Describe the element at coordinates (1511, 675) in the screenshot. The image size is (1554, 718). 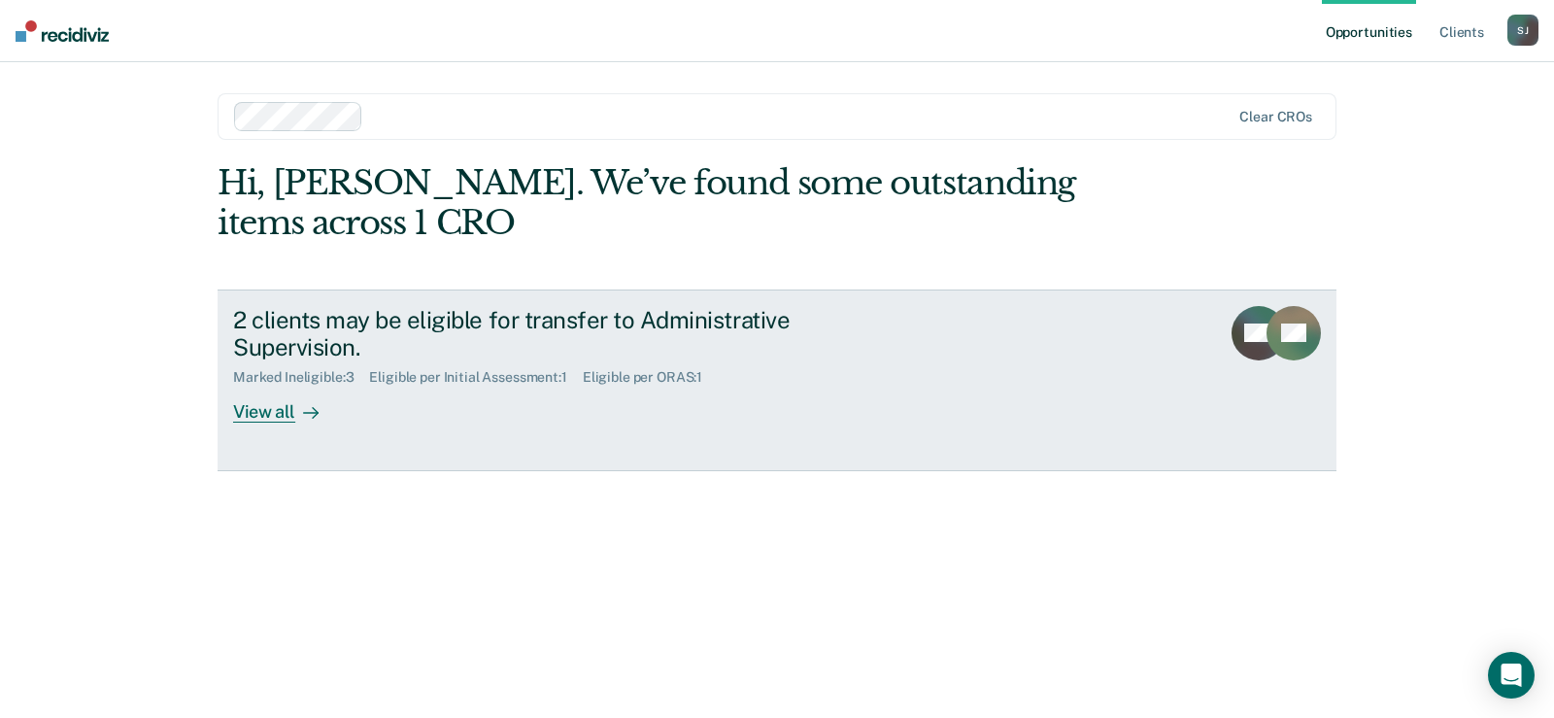
I see `div: Open Intercom Messenger` at that location.